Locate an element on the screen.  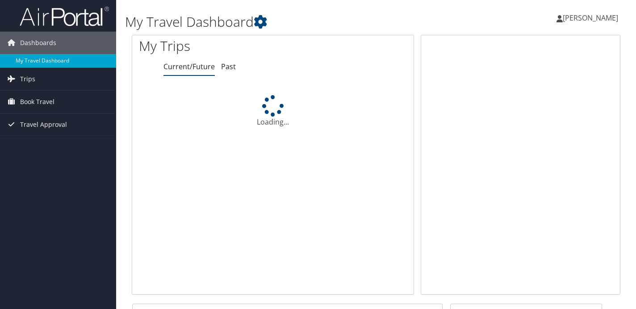
span: Book Travel is located at coordinates (37, 102).